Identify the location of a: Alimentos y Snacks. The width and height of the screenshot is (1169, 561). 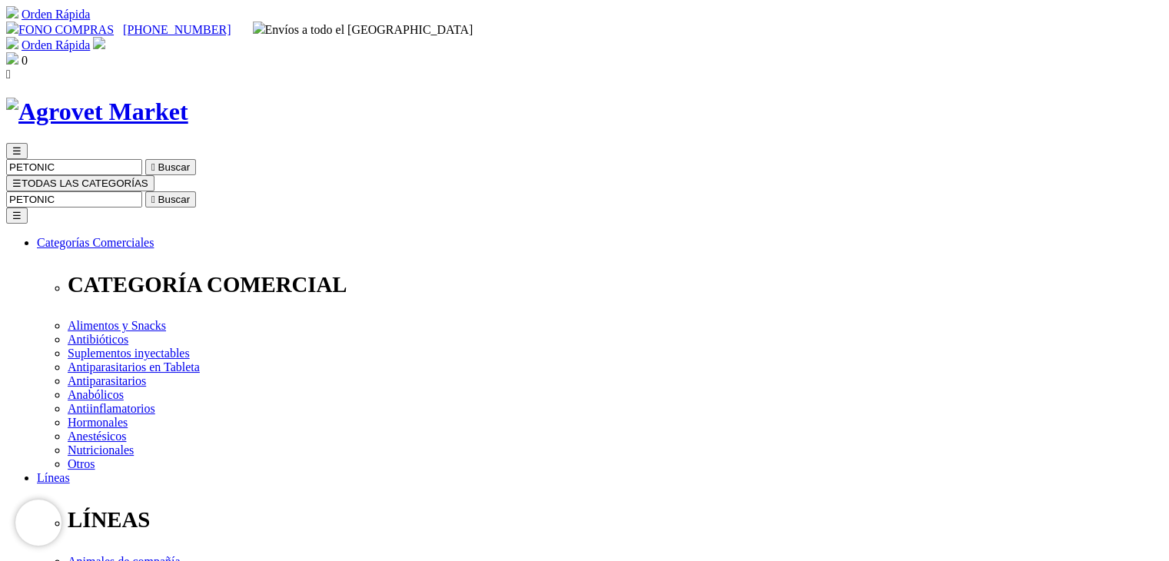
(117, 325).